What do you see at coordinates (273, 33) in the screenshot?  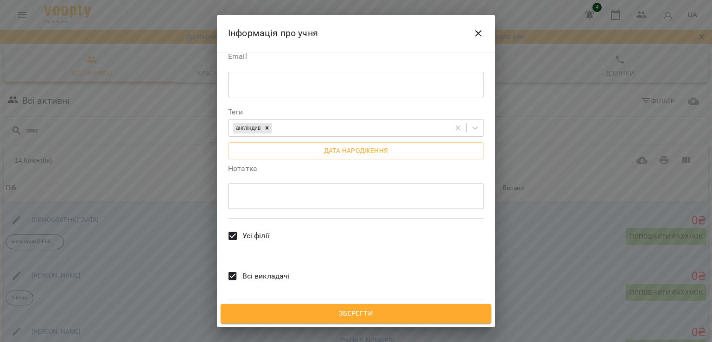 I see `h6: Інформація про учня` at bounding box center [273, 33].